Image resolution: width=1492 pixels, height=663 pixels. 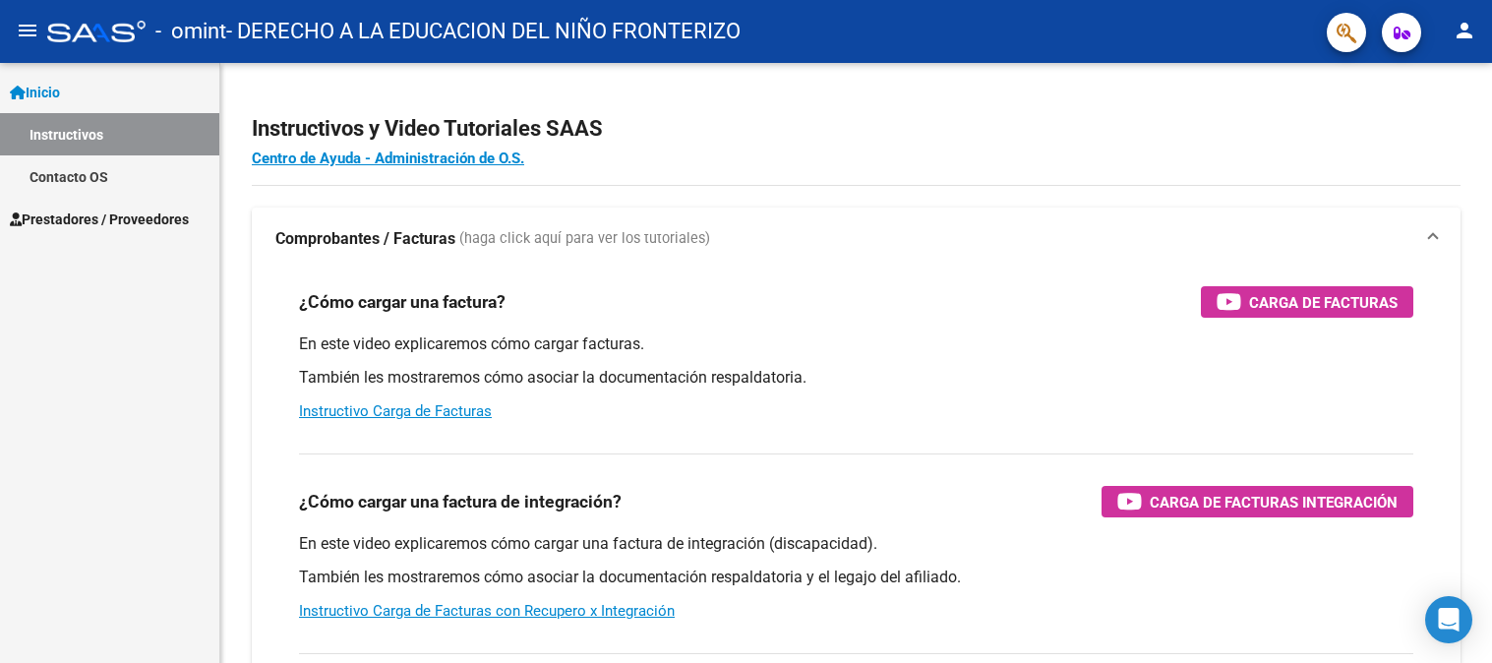 What do you see at coordinates (856, 378) in the screenshot?
I see `p: También les mostraremos cómo asociar la documentación respaldatoria.` at bounding box center [856, 378].